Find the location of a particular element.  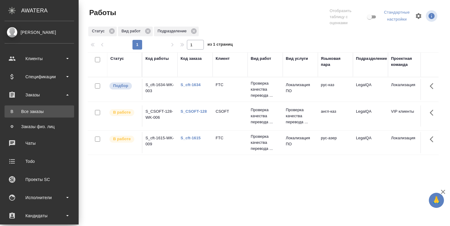

td: S_CSOFT-128-WK-006 is located at coordinates (160, 116).